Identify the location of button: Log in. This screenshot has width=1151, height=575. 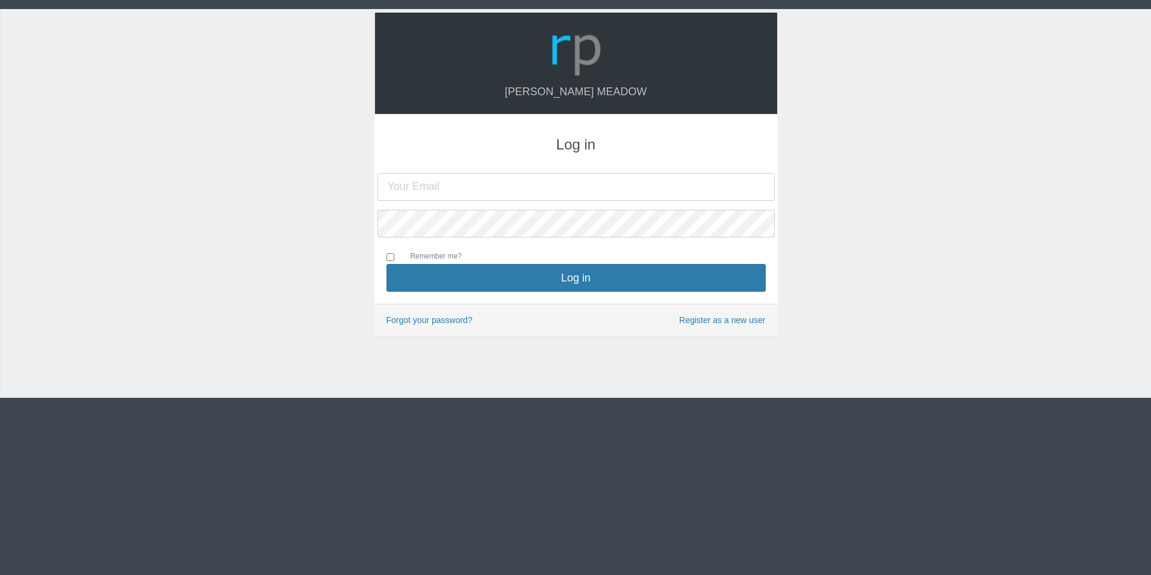
(576, 278).